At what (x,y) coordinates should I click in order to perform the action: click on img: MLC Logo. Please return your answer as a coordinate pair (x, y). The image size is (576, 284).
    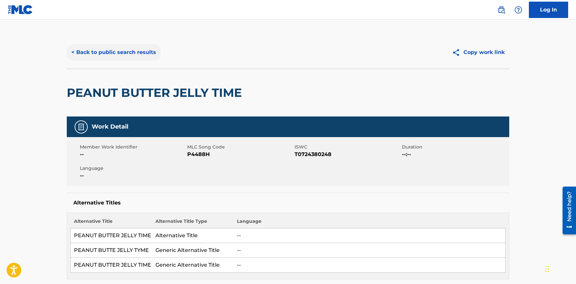
    Looking at the image, I should click on (20, 9).